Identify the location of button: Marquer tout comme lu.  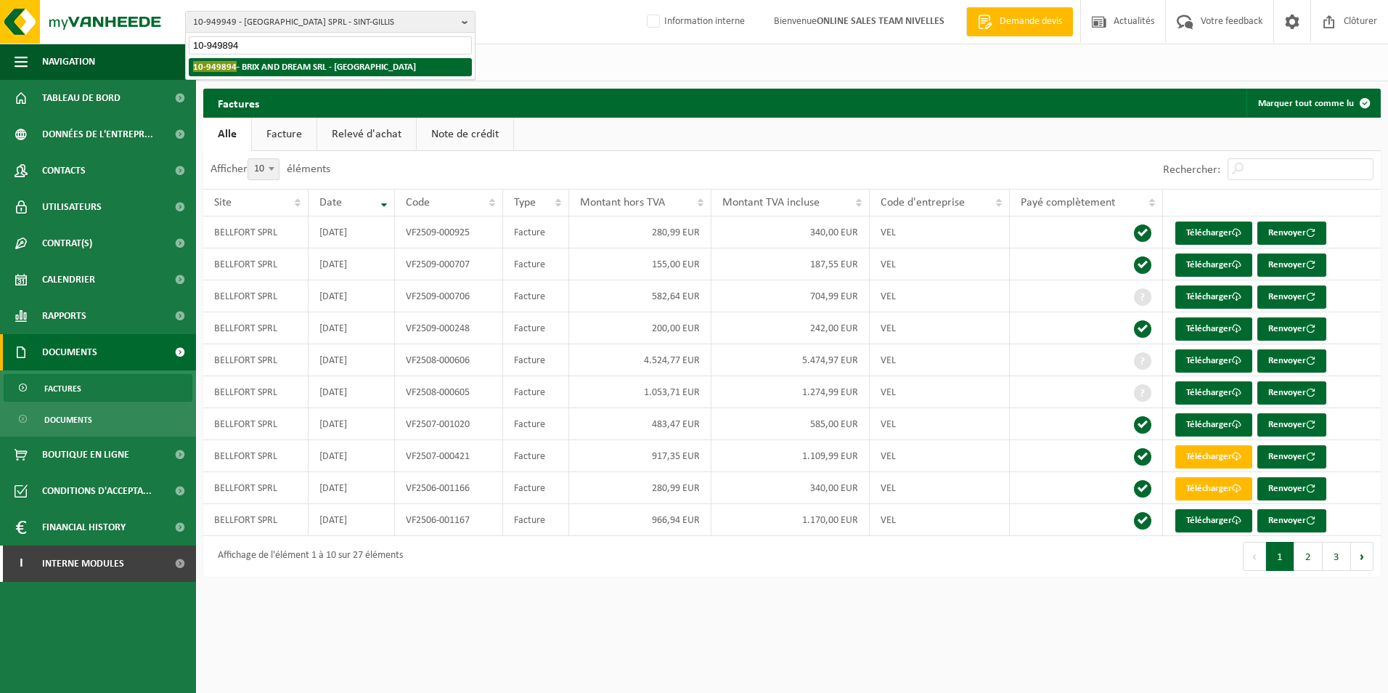
(1313, 103).